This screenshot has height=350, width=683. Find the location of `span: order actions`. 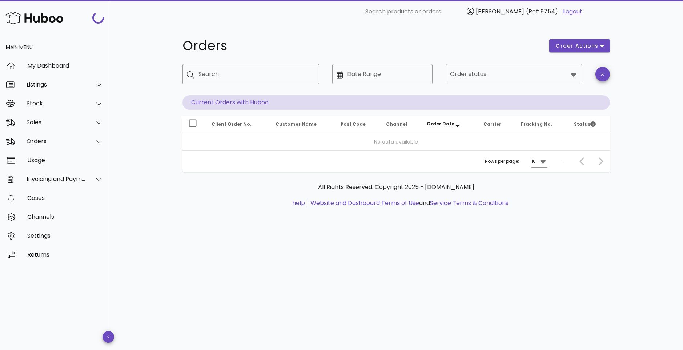

span: order actions is located at coordinates (577, 46).